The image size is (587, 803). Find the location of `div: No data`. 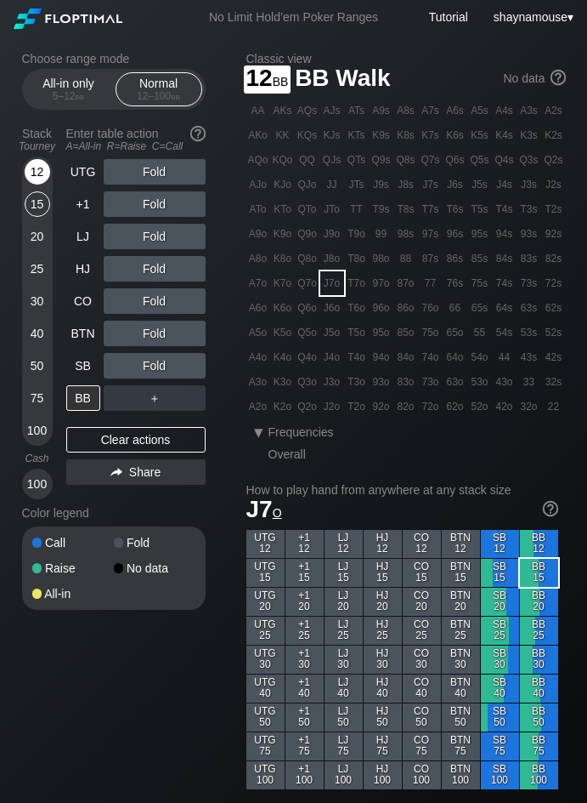

div: No data is located at coordinates (155, 568).